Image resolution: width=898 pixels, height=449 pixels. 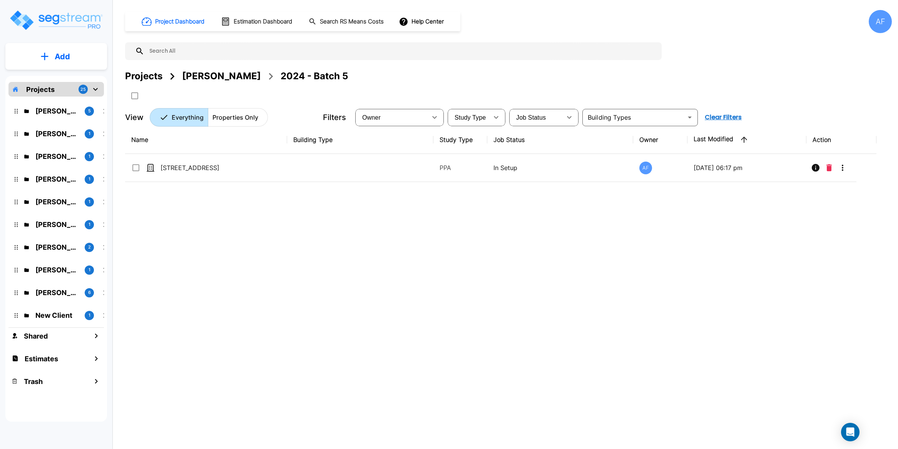 What do you see at coordinates (56, 57) in the screenshot?
I see `button: Add` at bounding box center [56, 57].